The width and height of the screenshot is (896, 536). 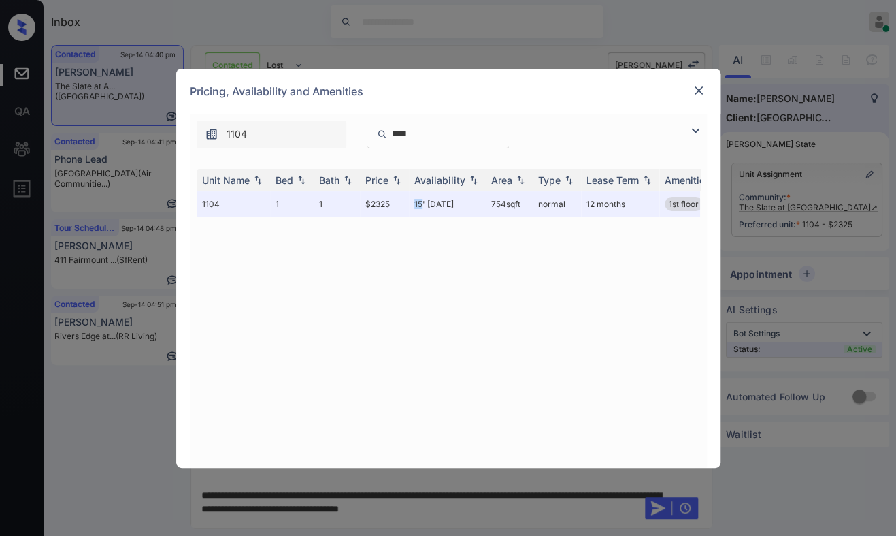 What do you see at coordinates (233, 204) in the screenshot?
I see `td: 1104` at bounding box center [233, 204].